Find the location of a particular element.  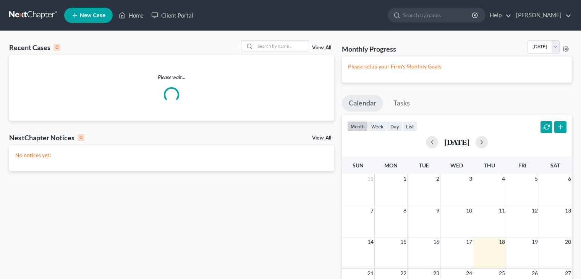

span: 23 is located at coordinates (436, 273).